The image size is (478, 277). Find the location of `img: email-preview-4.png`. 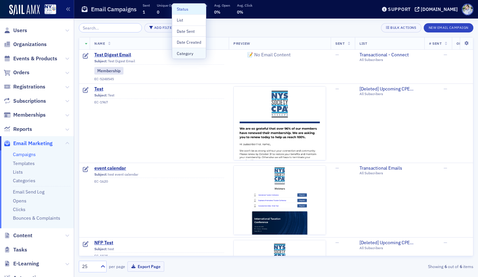

img: email-preview-4.png is located at coordinates (280, 200).